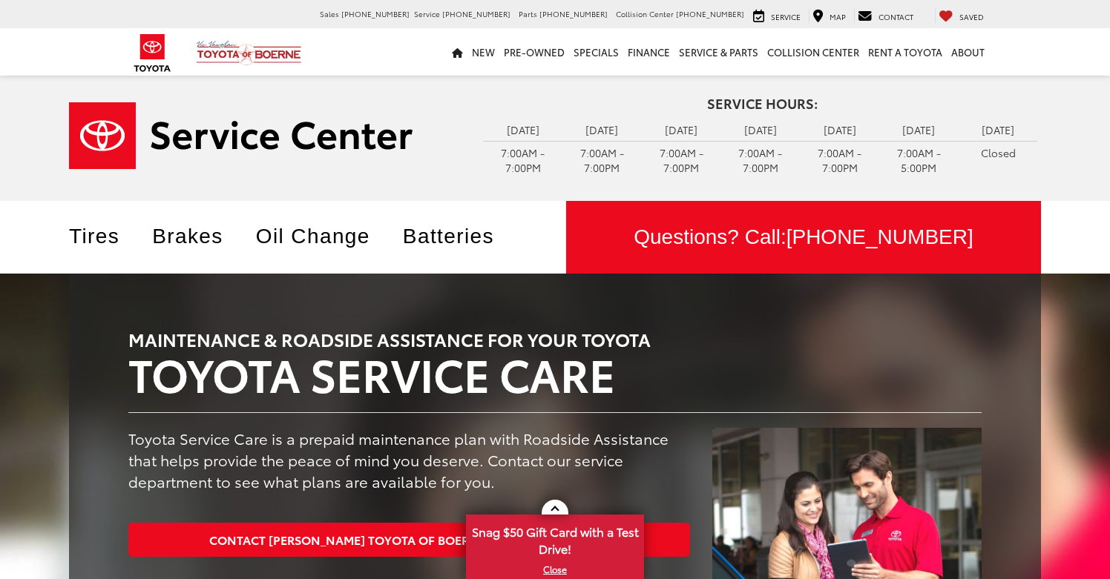  Describe the element at coordinates (967, 52) in the screenshot. I see `a: About` at that location.